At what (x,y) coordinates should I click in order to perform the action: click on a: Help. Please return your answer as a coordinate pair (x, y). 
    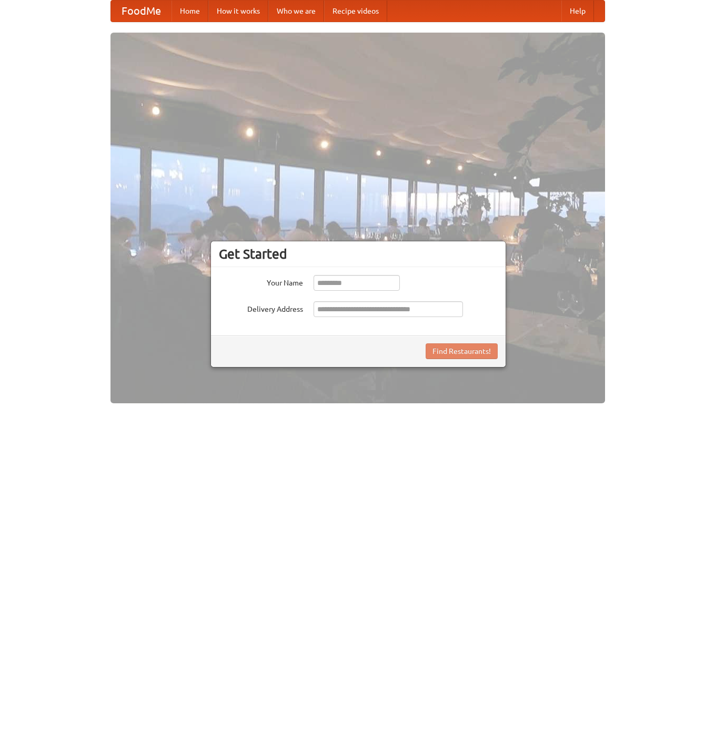
    Looking at the image, I should click on (577, 11).